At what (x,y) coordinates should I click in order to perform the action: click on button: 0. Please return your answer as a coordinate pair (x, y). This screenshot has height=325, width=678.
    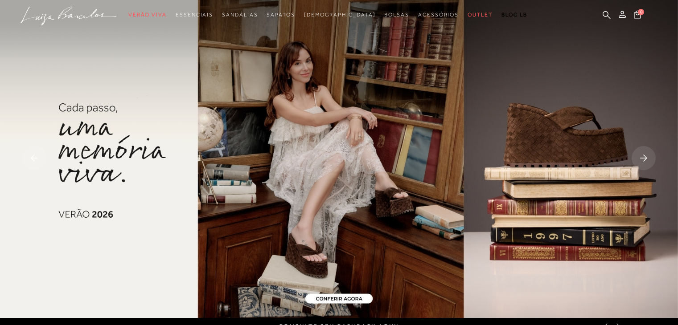
    Looking at the image, I should click on (637, 16).